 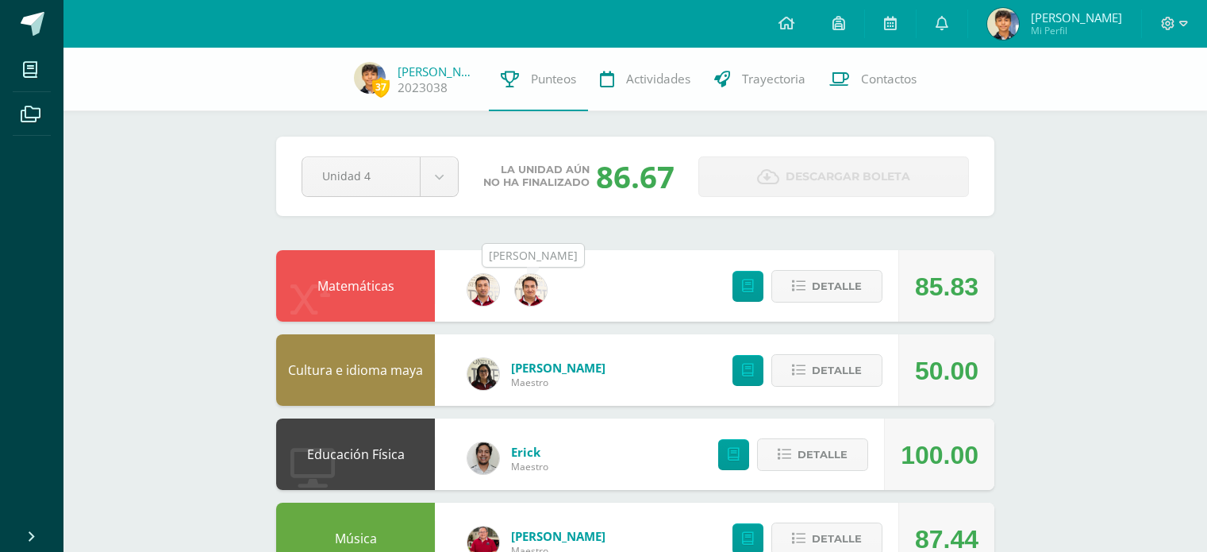 What do you see at coordinates (381, 87) in the screenshot?
I see `span: 37` at bounding box center [381, 87].